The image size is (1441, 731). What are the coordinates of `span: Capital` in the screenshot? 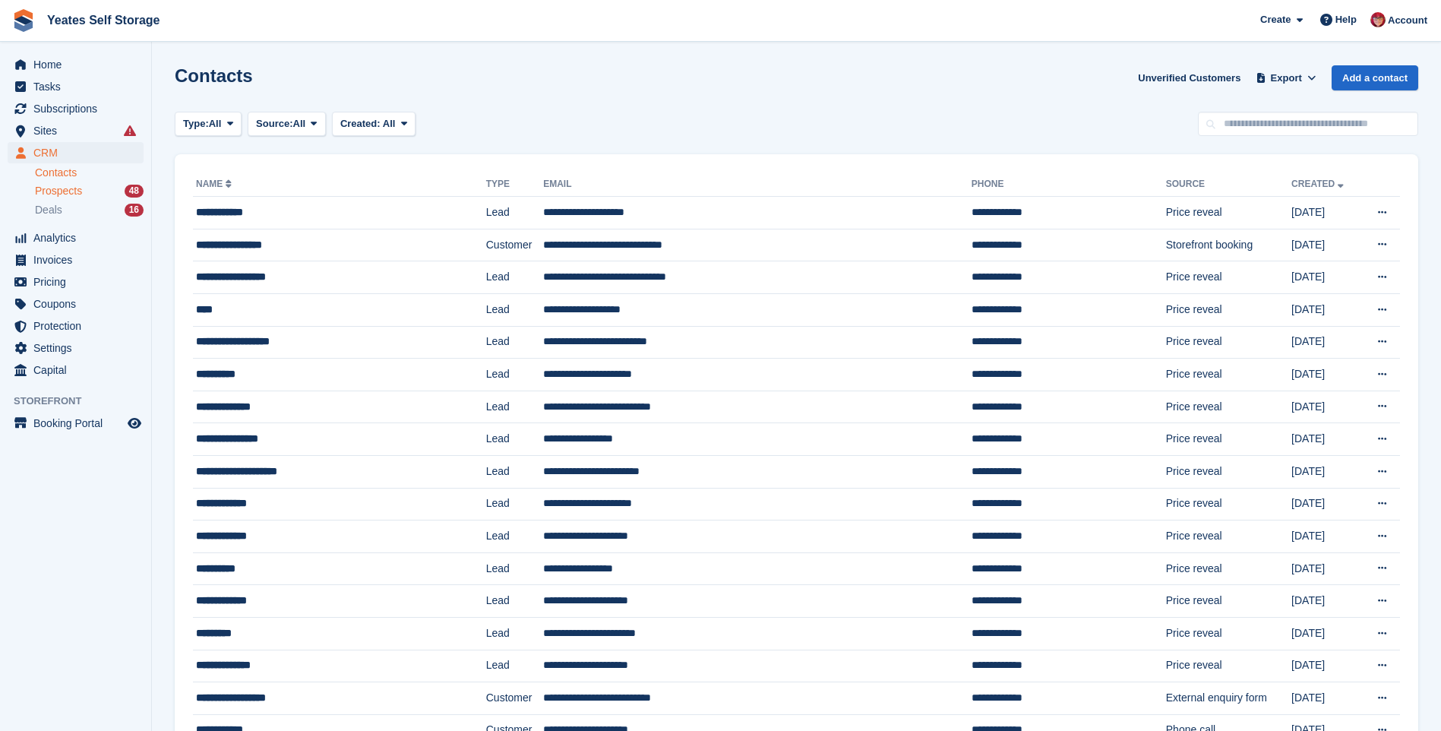 It's located at (79, 370).